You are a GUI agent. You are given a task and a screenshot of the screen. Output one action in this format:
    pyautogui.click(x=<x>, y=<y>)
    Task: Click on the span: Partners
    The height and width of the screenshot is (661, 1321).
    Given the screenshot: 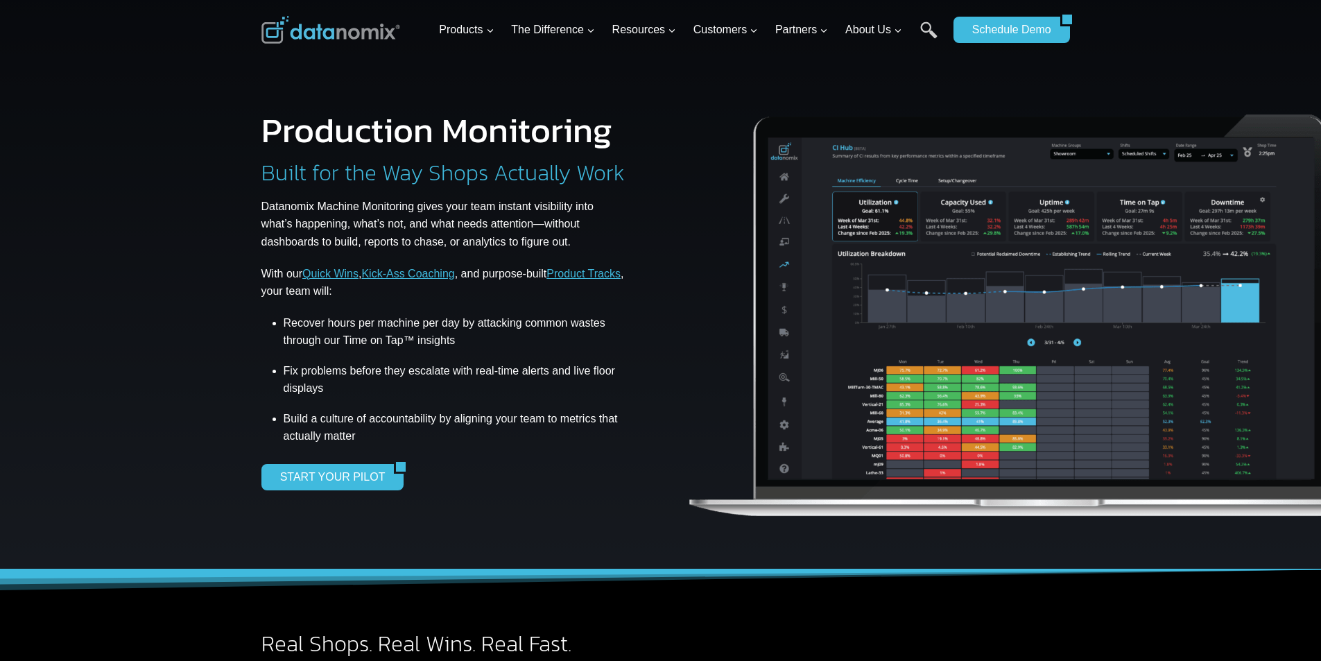 What is the action you would take?
    pyautogui.click(x=802, y=30)
    